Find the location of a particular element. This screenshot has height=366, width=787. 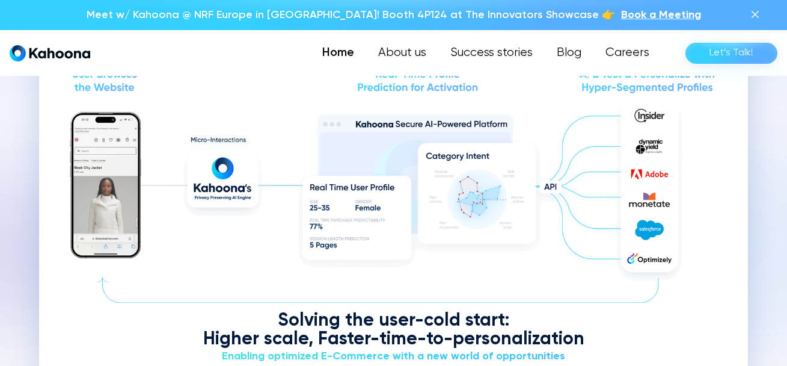

a: About us is located at coordinates (402, 53).